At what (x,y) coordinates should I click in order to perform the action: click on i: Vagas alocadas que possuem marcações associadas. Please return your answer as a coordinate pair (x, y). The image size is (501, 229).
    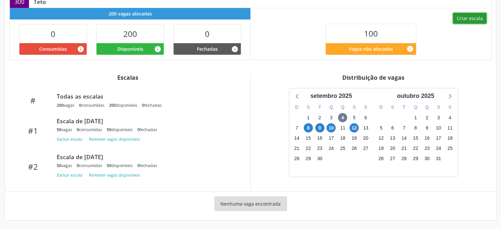
    Looking at the image, I should click on (81, 49).